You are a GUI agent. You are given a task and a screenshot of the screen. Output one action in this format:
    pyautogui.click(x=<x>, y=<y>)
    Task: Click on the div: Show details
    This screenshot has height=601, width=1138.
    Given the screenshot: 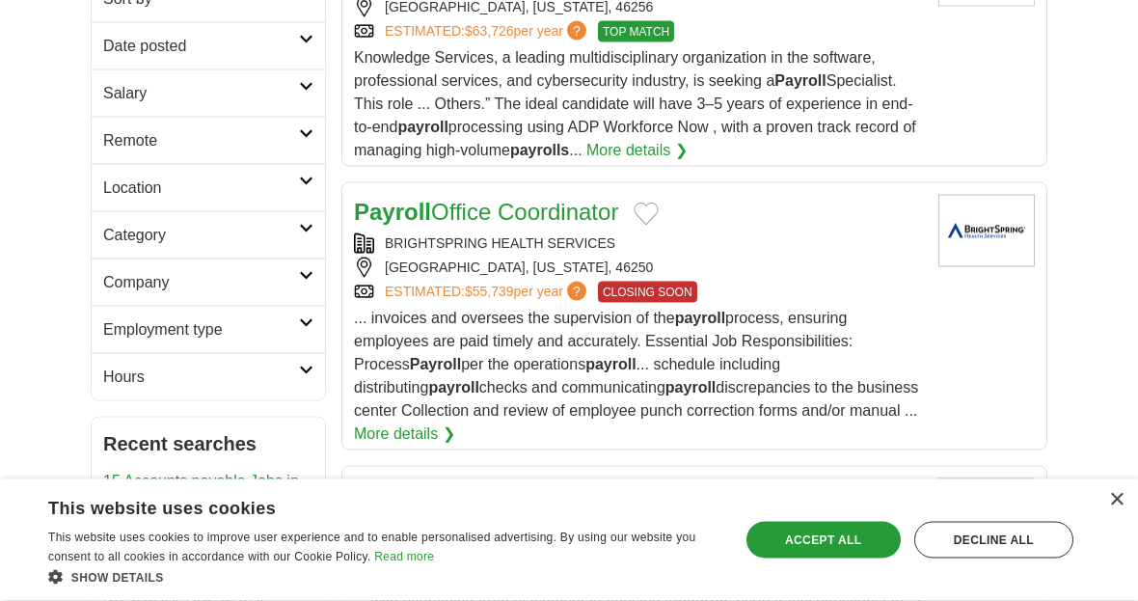 What is the action you would take?
    pyautogui.click(x=384, y=577)
    